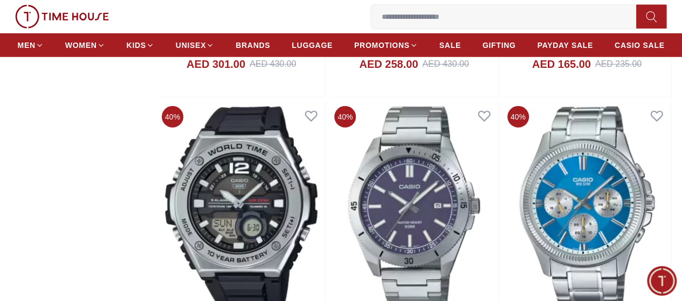  Describe the element at coordinates (253, 45) in the screenshot. I see `span: BRANDS` at that location.